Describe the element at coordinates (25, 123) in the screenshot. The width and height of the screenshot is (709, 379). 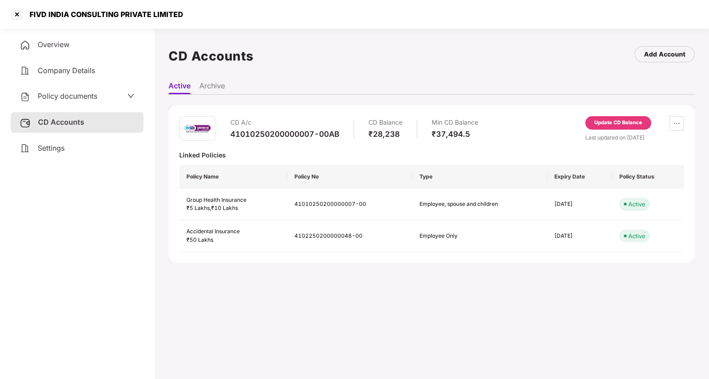
I see `img: svg+xml;base64,PHN2ZyB3aWR0aD0iMjUiIGhlaWdodD0iMjQiIHZpZXdCb3g9IjAgMCAyNSAyNCIgZmlsbD0ibm9uZSIgeG...` at that location.